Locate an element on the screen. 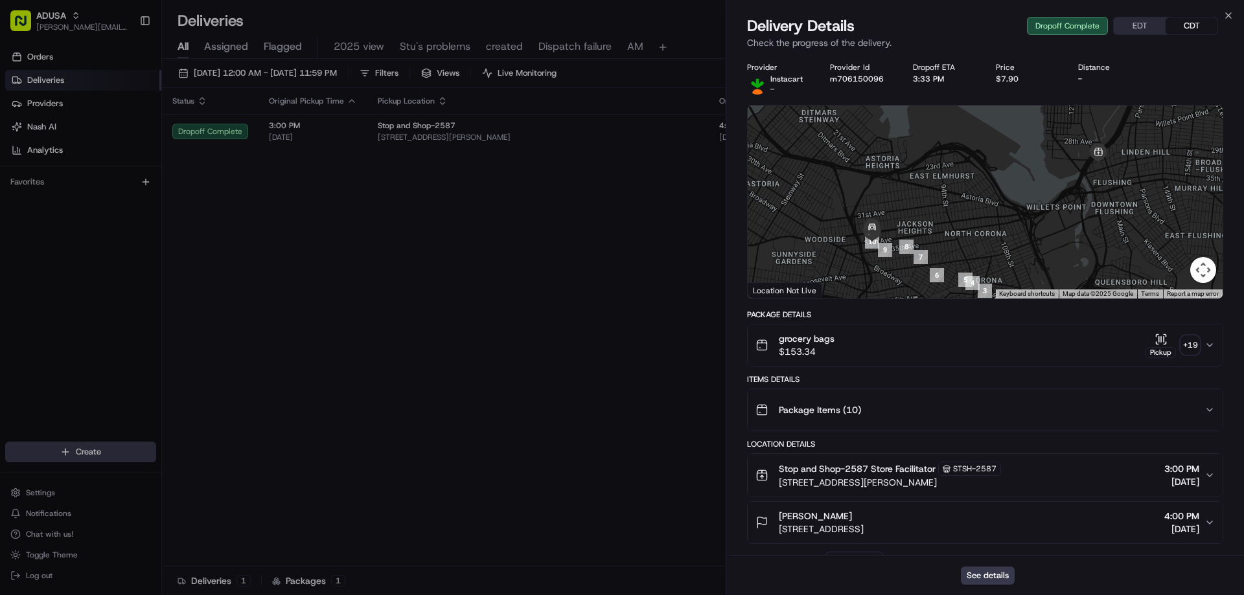 The height and width of the screenshot is (595, 1244). button: grocery bags$153.34Pickup+19 is located at coordinates (985, 345).